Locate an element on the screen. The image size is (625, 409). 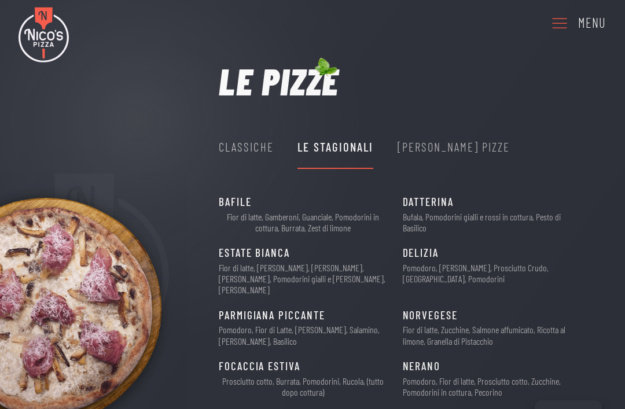
span: DELIZIA is located at coordinates (421, 253).